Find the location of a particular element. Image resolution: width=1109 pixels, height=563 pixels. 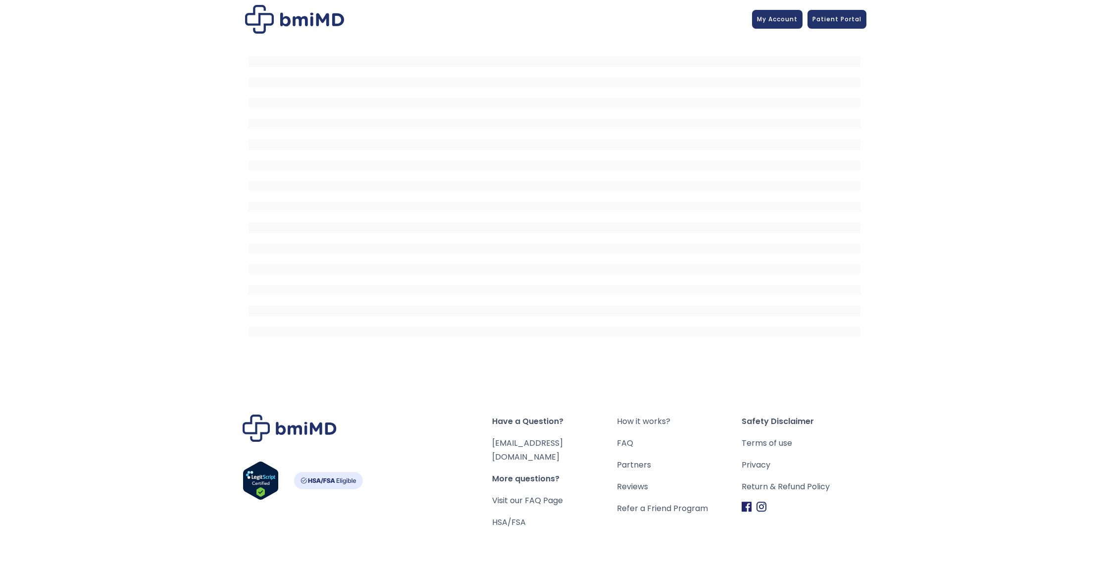

a: FAQ is located at coordinates (679, 443).